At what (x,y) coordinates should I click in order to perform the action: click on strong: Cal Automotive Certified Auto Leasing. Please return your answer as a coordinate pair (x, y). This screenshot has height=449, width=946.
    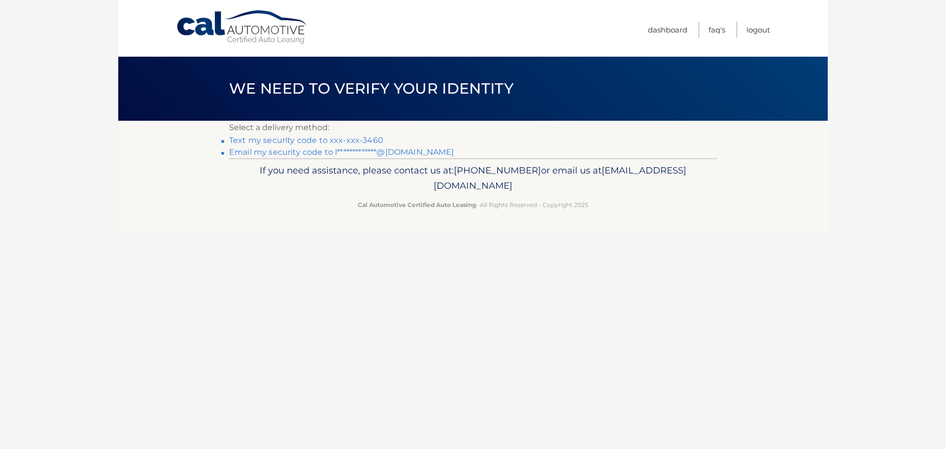
    Looking at the image, I should click on (417, 205).